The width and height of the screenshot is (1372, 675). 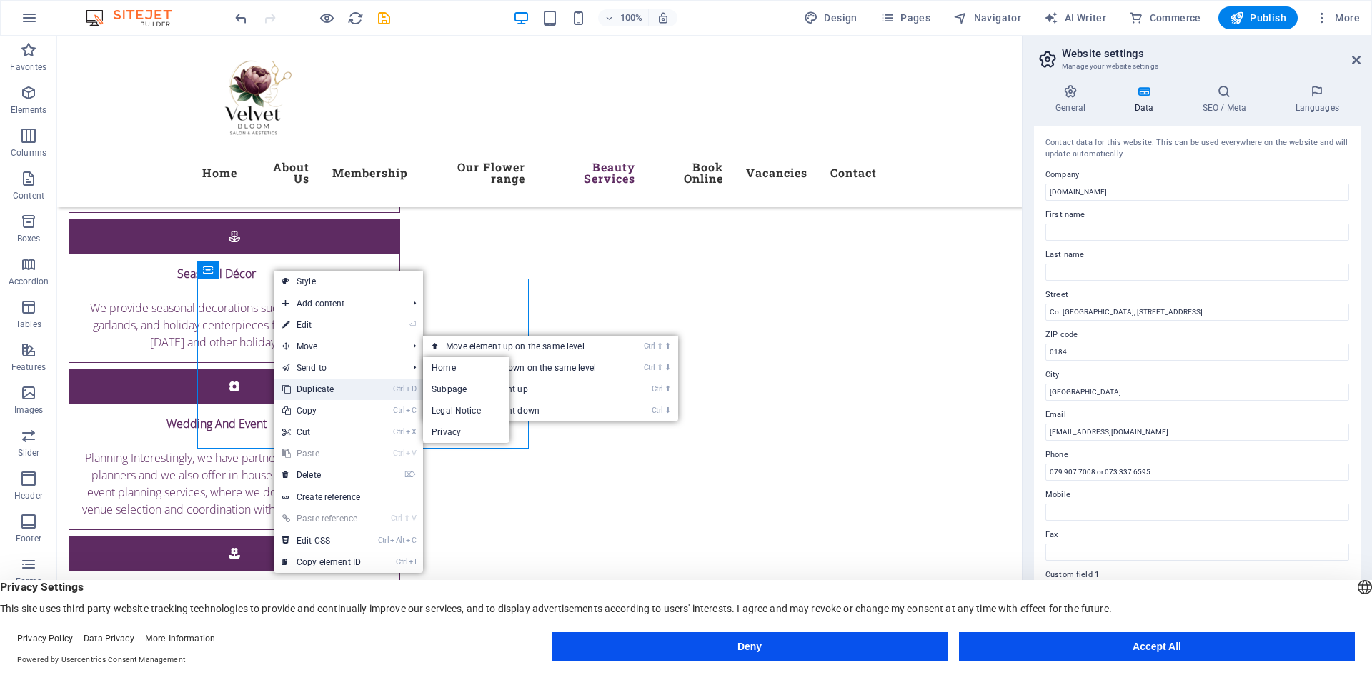 I want to click on p: Elements, so click(x=29, y=110).